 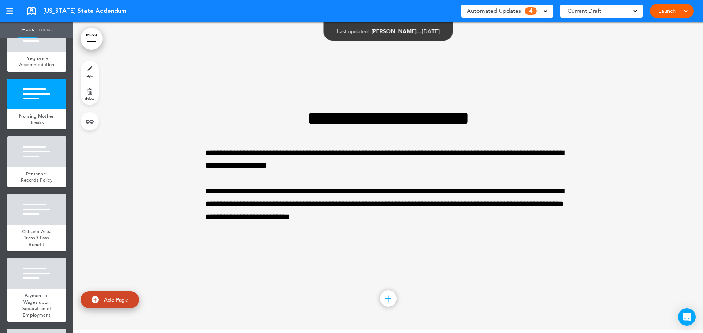 I want to click on span: Personnel Records Policy, so click(x=37, y=177).